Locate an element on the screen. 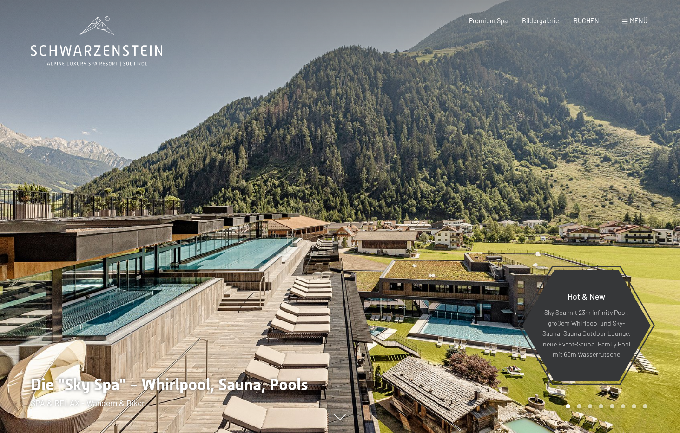  div: Carousel Page 1 (Current Slide) is located at coordinates (568, 406).